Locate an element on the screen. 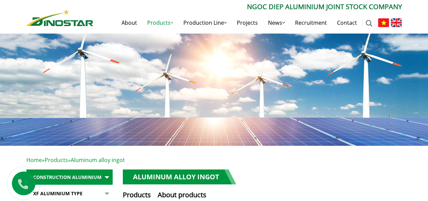  img: search is located at coordinates (369, 23).